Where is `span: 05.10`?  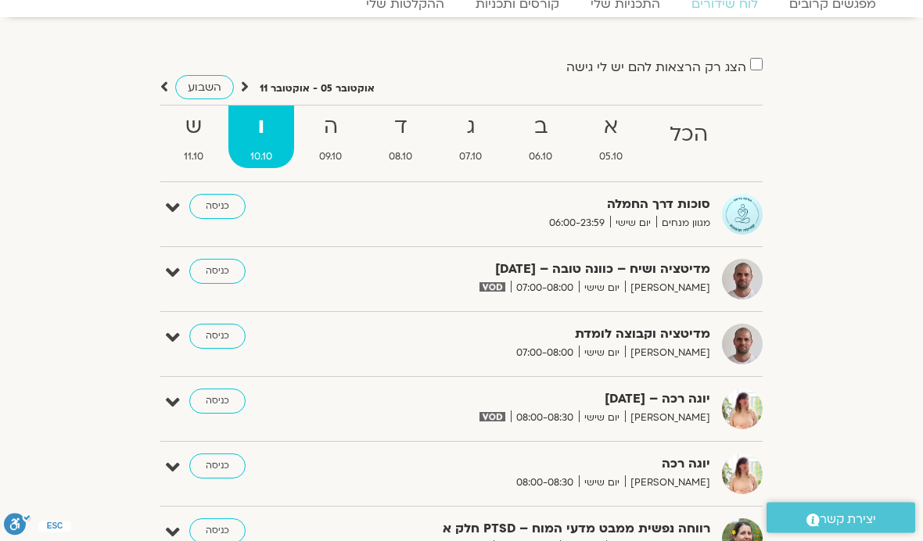 span: 05.10 is located at coordinates (611, 157).